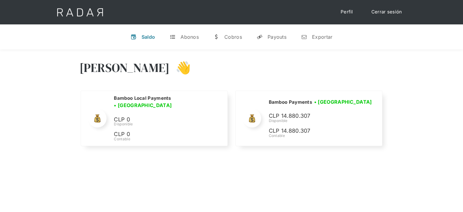 The width and height of the screenshot is (463, 212). I want to click on div: y, so click(260, 37).